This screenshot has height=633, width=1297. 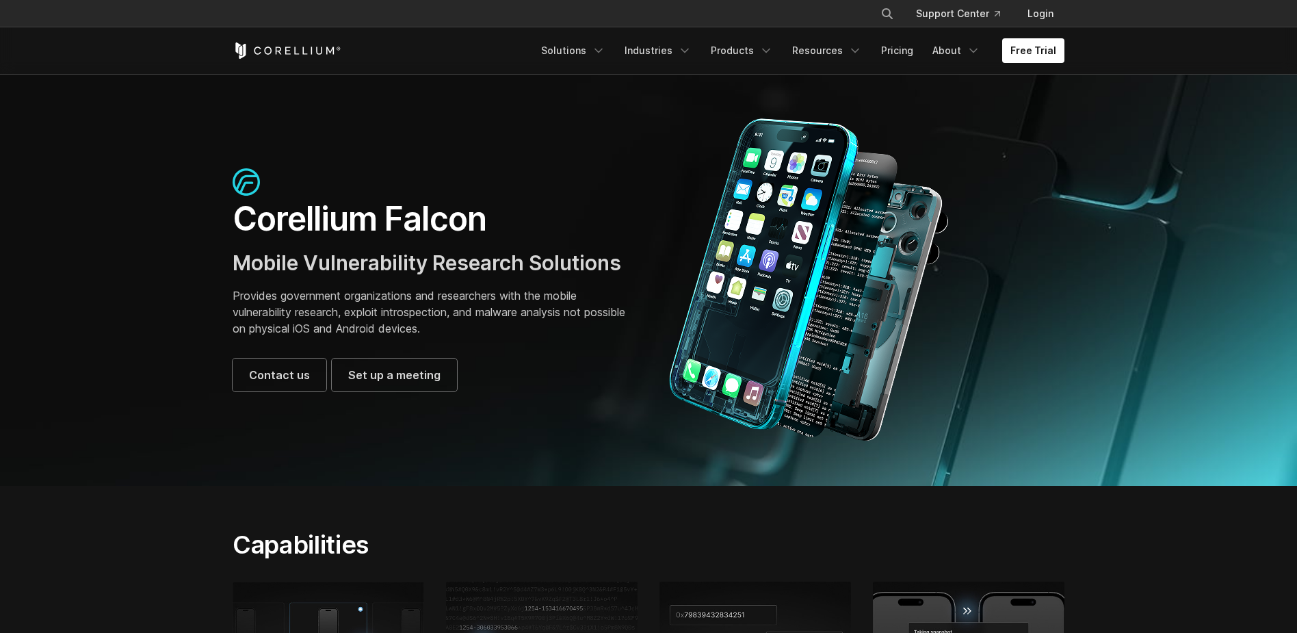 I want to click on a: Solutions, so click(x=573, y=51).